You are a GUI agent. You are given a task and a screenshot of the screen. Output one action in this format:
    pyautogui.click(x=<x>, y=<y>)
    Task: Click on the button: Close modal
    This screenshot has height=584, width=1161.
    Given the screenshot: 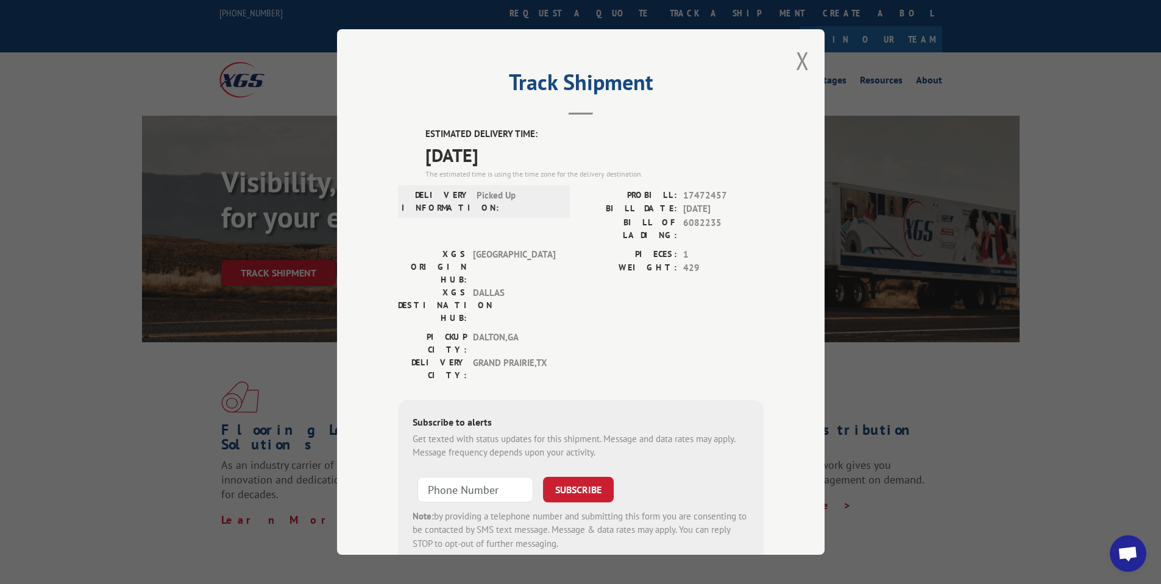 What is the action you would take?
    pyautogui.click(x=803, y=60)
    